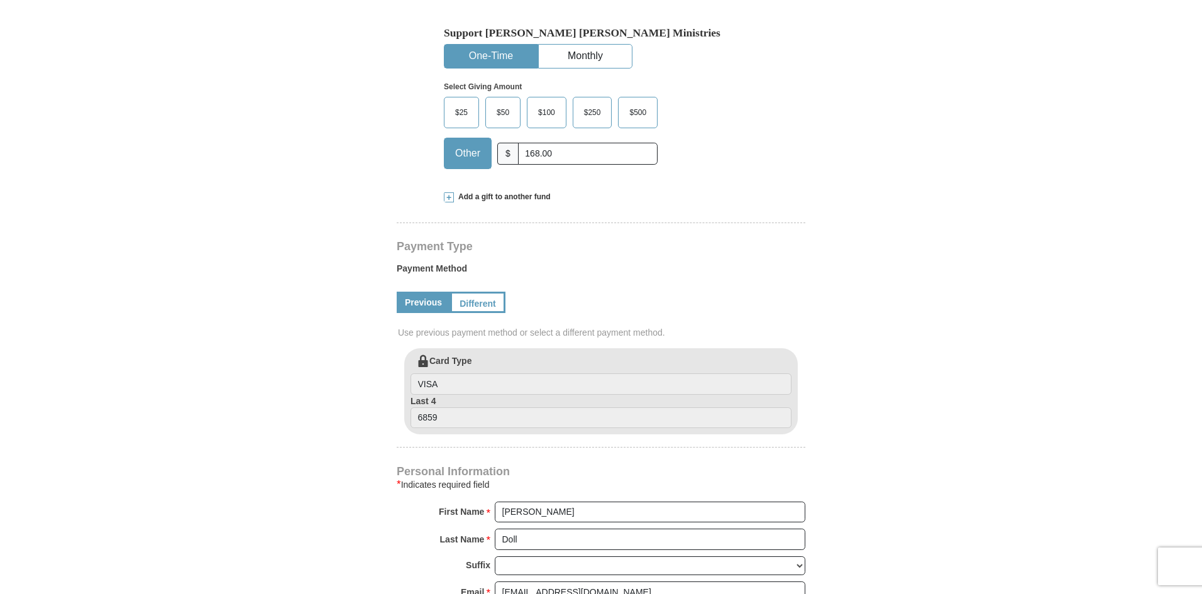 This screenshot has width=1202, height=594. Describe the element at coordinates (601, 272) in the screenshot. I see `label: Payment Method` at that location.